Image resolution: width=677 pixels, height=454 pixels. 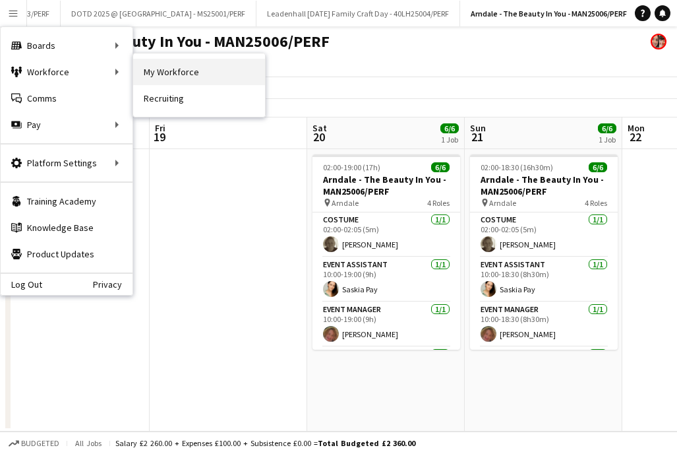 I want to click on app-card-role: Event Assistant1/110:00-19:00 (9h)Saskia Pay, so click(x=386, y=280).